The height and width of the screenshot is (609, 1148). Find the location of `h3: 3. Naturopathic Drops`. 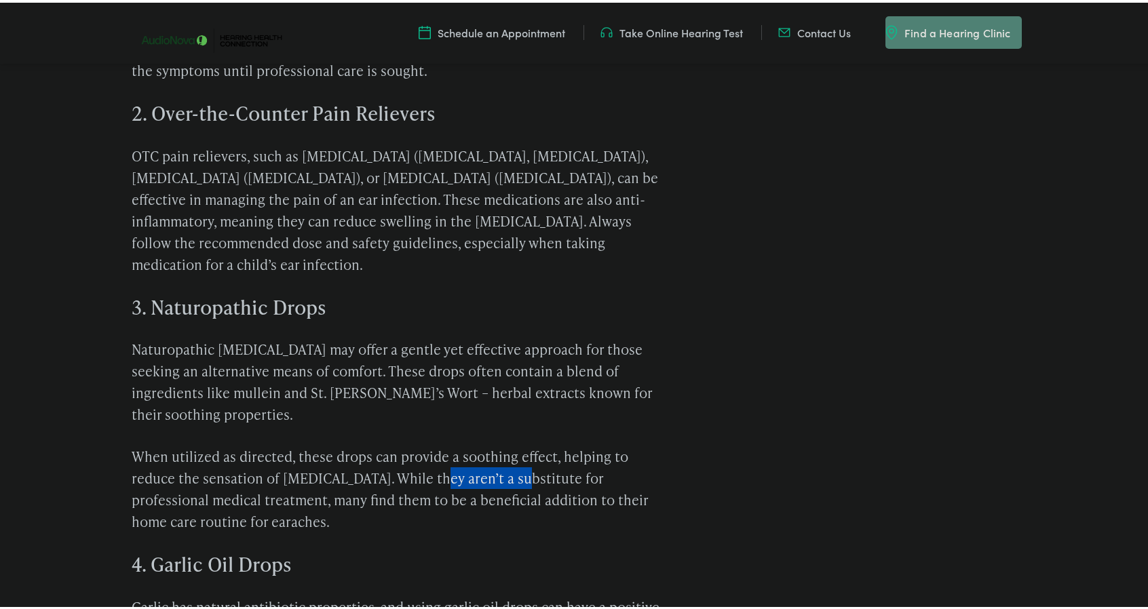

h3: 3. Naturopathic Drops is located at coordinates (400, 305).